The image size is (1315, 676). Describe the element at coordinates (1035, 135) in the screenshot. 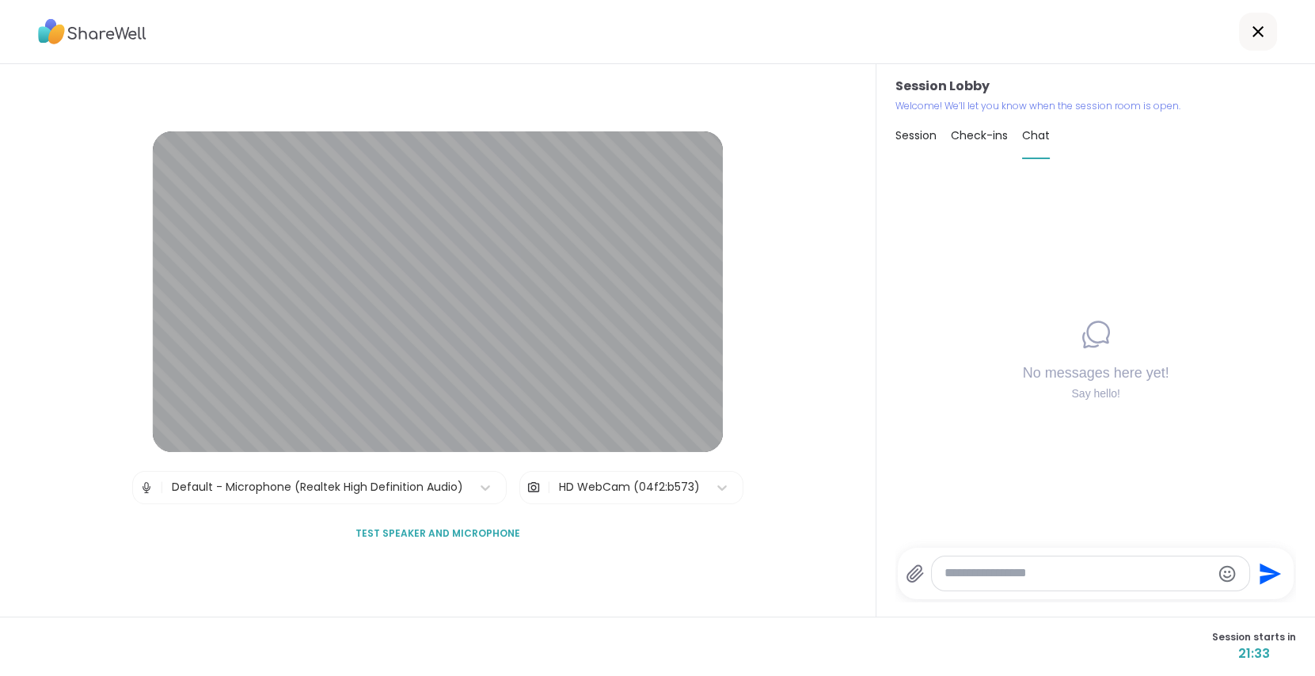

I see `span: Chat` at that location.